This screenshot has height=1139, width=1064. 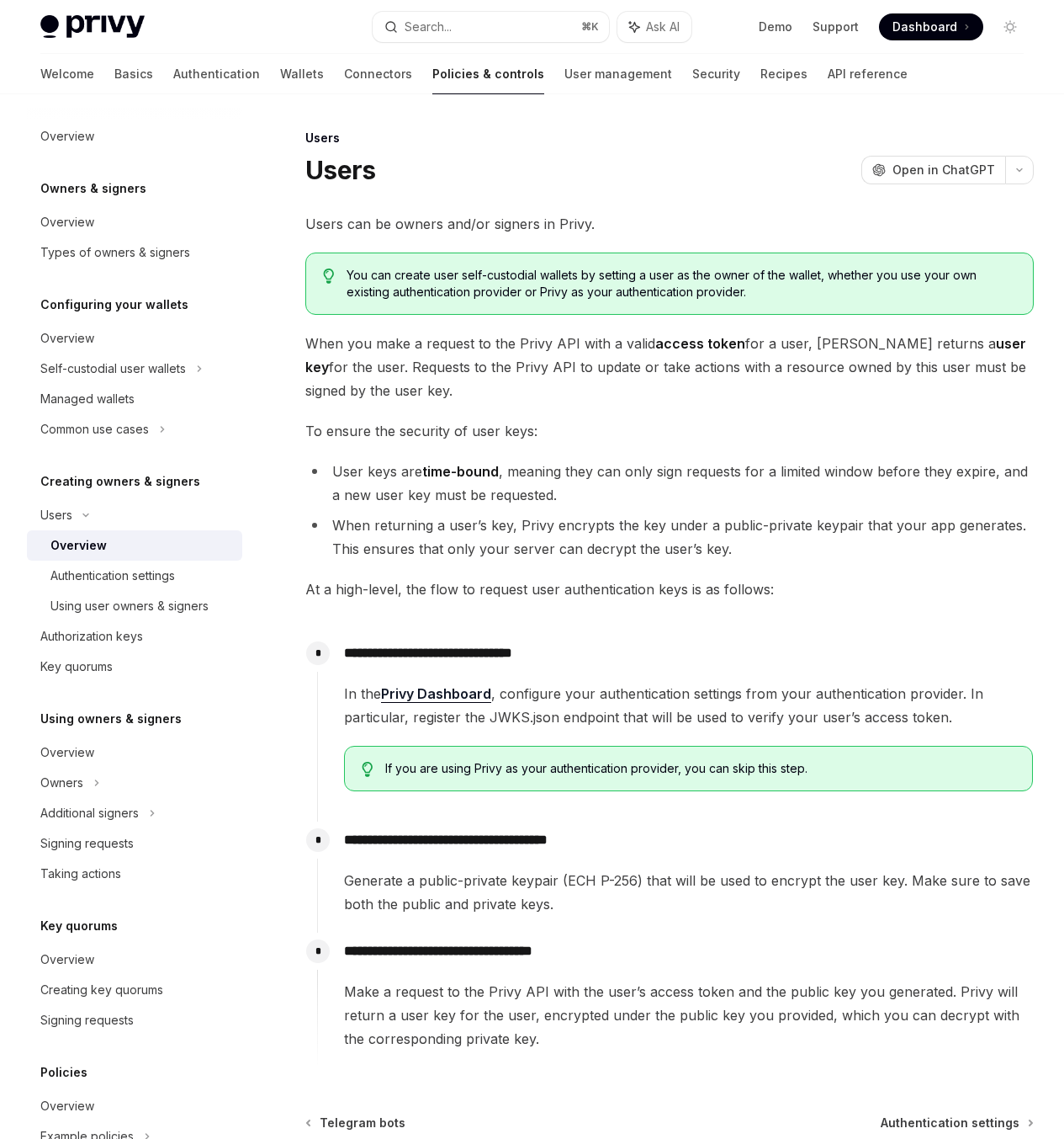 I want to click on div: Key quorums, so click(x=77, y=666).